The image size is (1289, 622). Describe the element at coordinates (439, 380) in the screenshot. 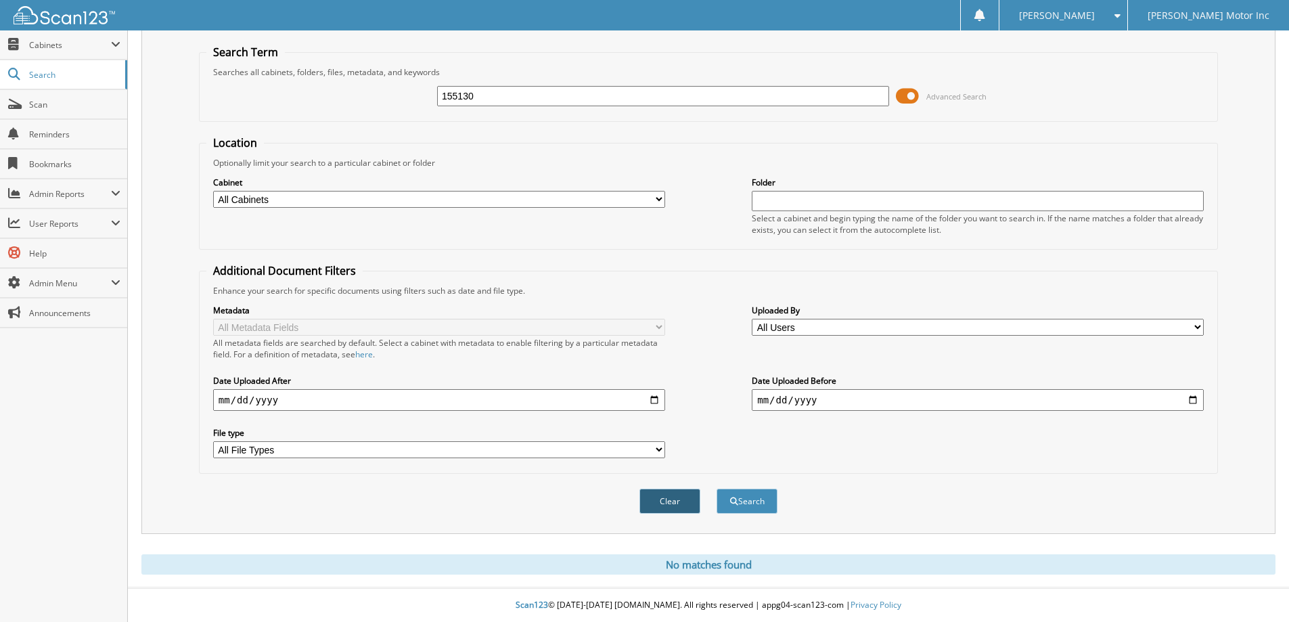

I see `label: Date Uploaded After` at that location.